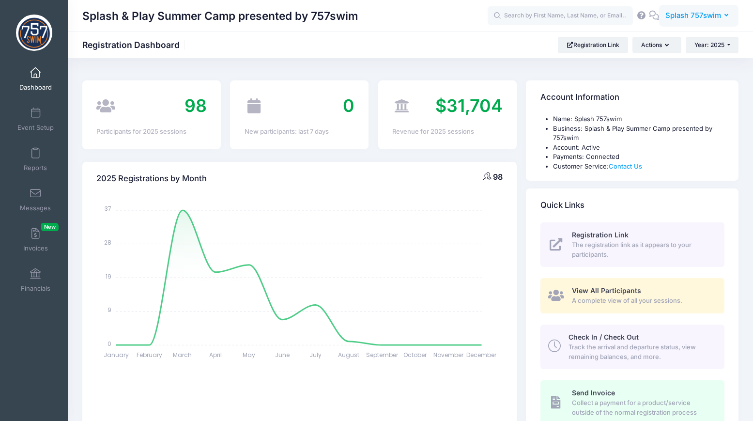  I want to click on a: InvoicesNew, so click(35, 240).